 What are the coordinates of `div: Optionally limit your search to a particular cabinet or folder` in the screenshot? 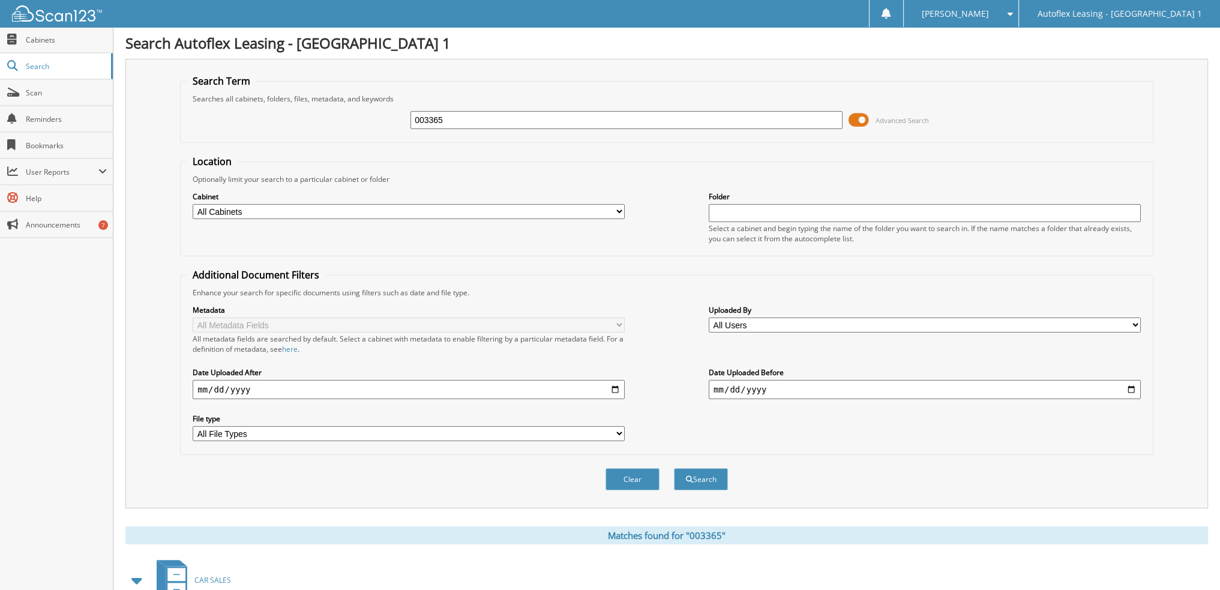 It's located at (667, 179).